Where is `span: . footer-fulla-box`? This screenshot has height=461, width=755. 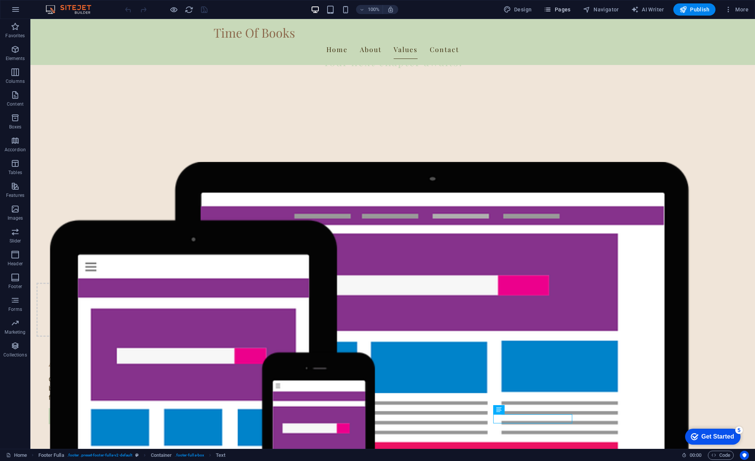 span: . footer-fulla-box is located at coordinates (189, 455).